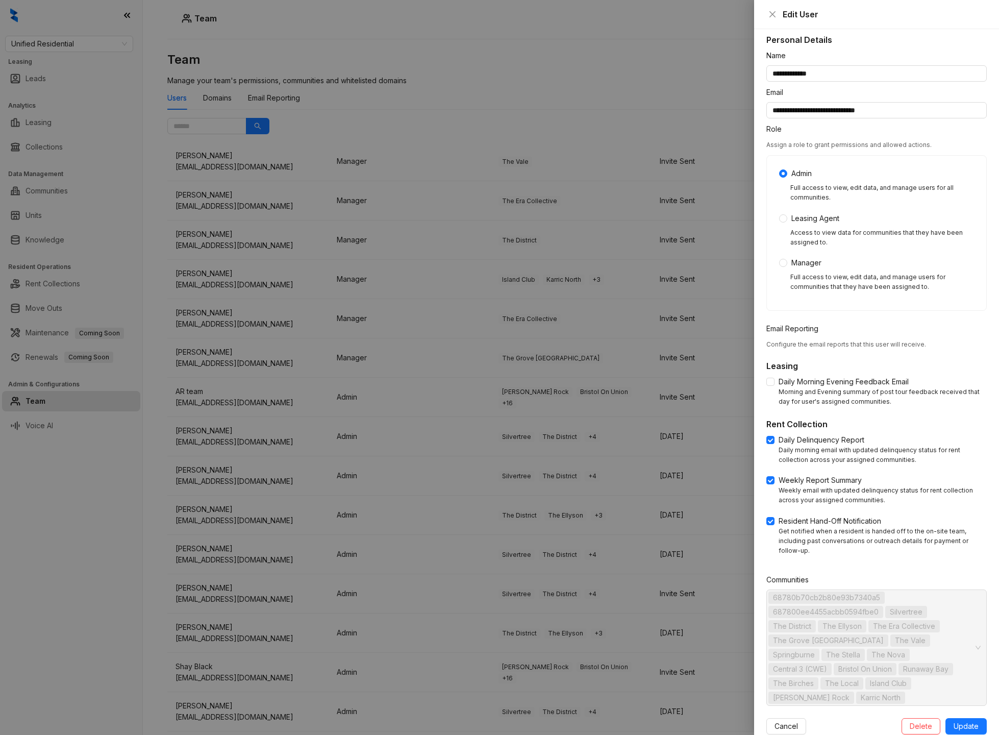 The height and width of the screenshot is (735, 999). I want to click on h5: Leasing, so click(877, 366).